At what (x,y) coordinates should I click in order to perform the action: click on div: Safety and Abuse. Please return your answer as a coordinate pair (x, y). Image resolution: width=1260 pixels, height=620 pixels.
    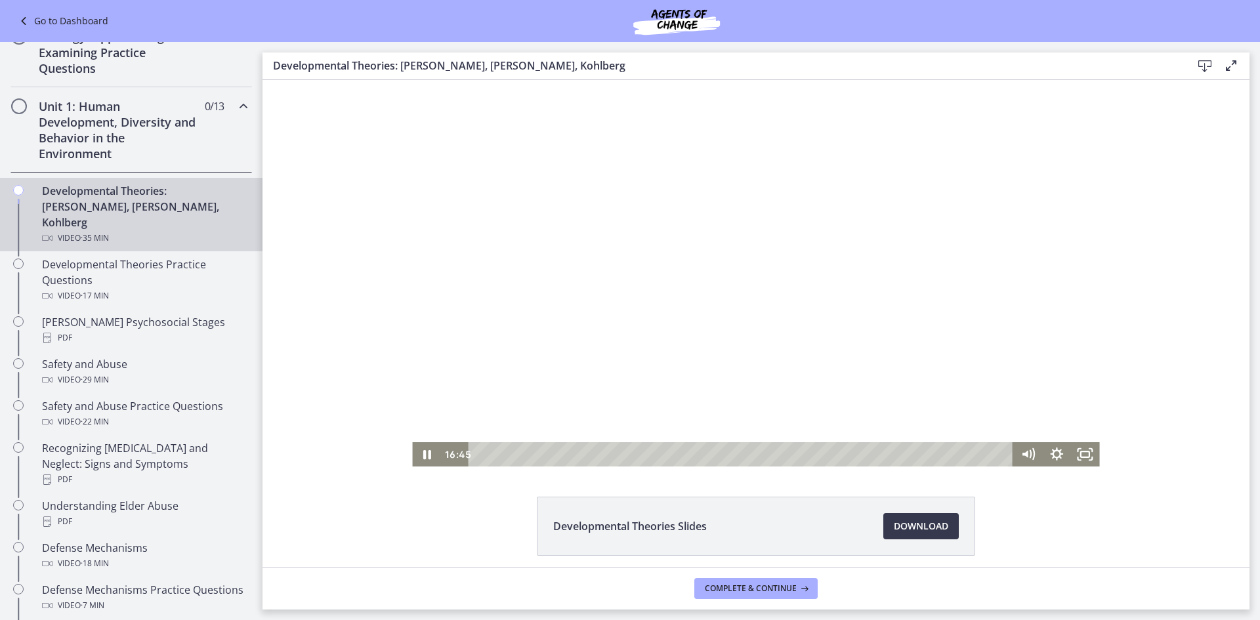
    Looking at the image, I should click on (144, 372).